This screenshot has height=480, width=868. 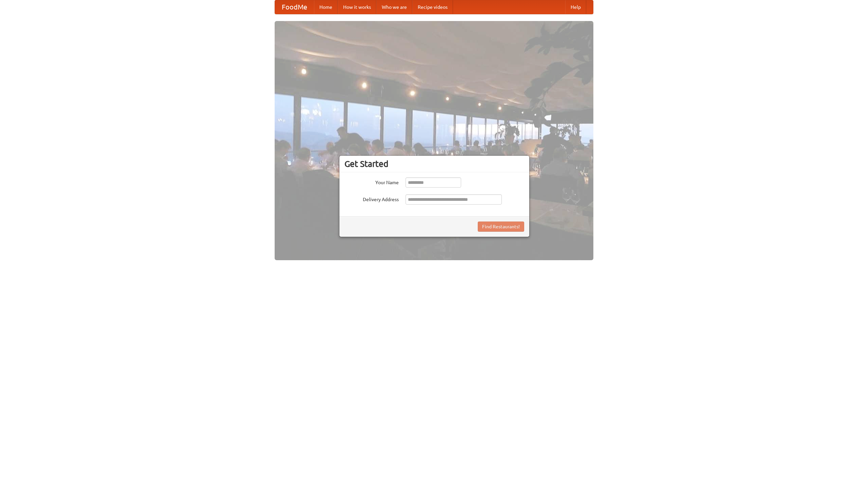 I want to click on a: Help, so click(x=576, y=7).